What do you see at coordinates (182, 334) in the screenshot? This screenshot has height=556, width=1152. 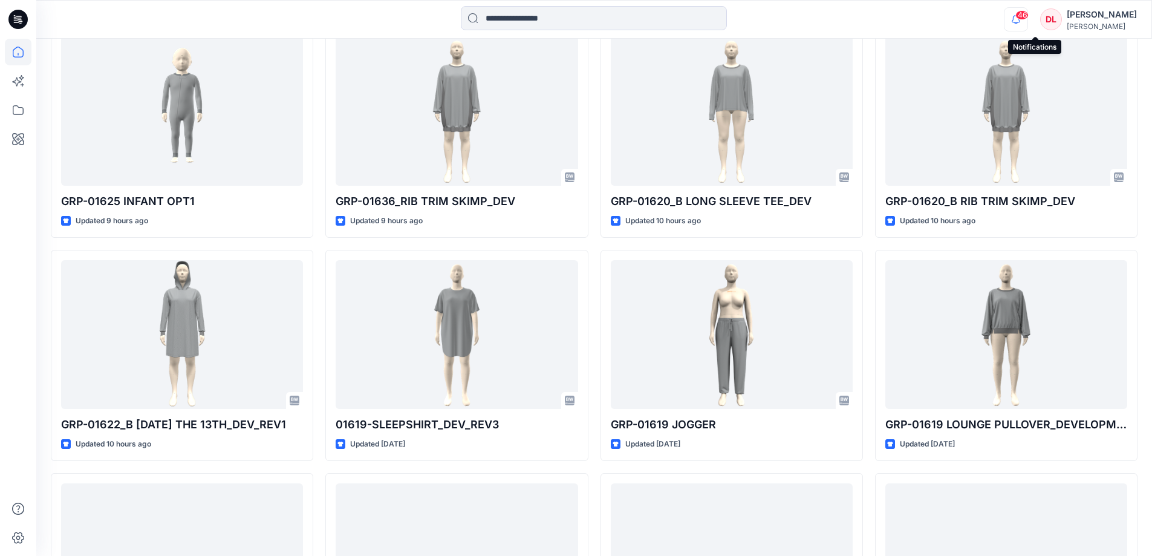 I see `a: GRP-01622_B FRIDAY THE 13TH_DEV_REV1` at bounding box center [182, 334].